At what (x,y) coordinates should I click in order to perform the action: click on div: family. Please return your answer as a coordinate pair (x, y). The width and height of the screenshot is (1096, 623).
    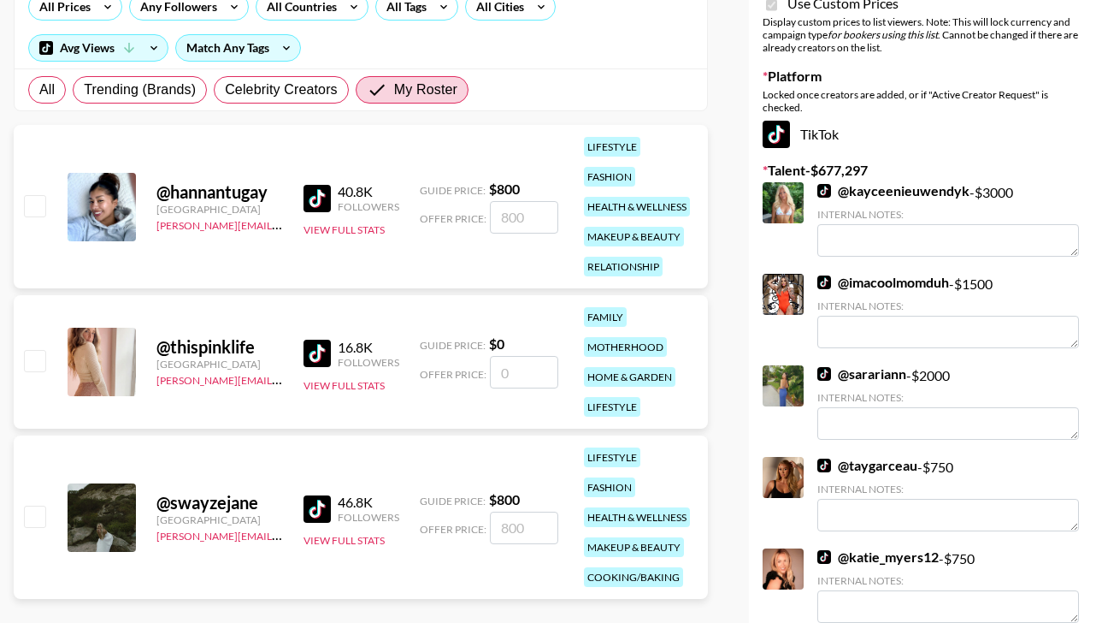
    Looking at the image, I should click on (605, 316).